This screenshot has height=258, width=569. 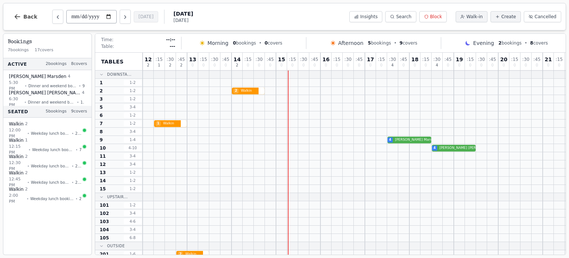 I want to click on button: Previous day, so click(x=58, y=17).